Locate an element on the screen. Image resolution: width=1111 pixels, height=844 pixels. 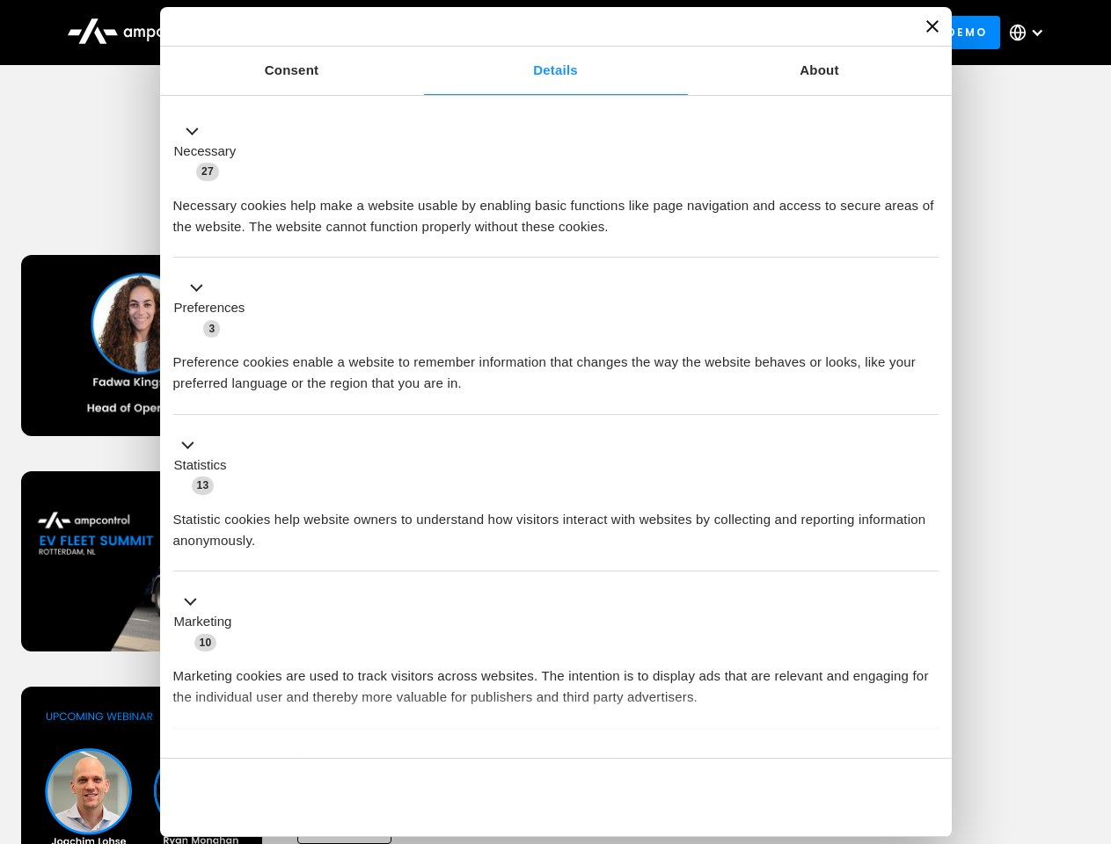
button: Close banner is located at coordinates (932, 26).